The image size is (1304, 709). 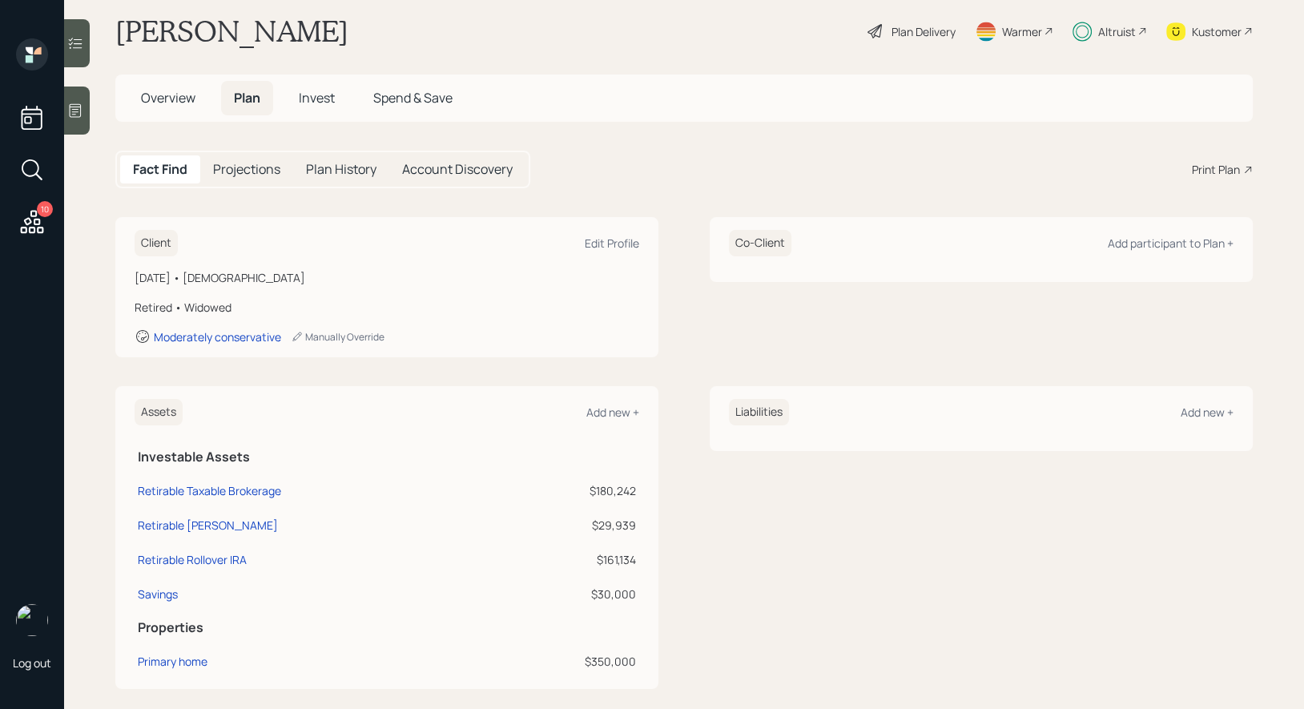 I want to click on div: $350,000, so click(x=569, y=661).